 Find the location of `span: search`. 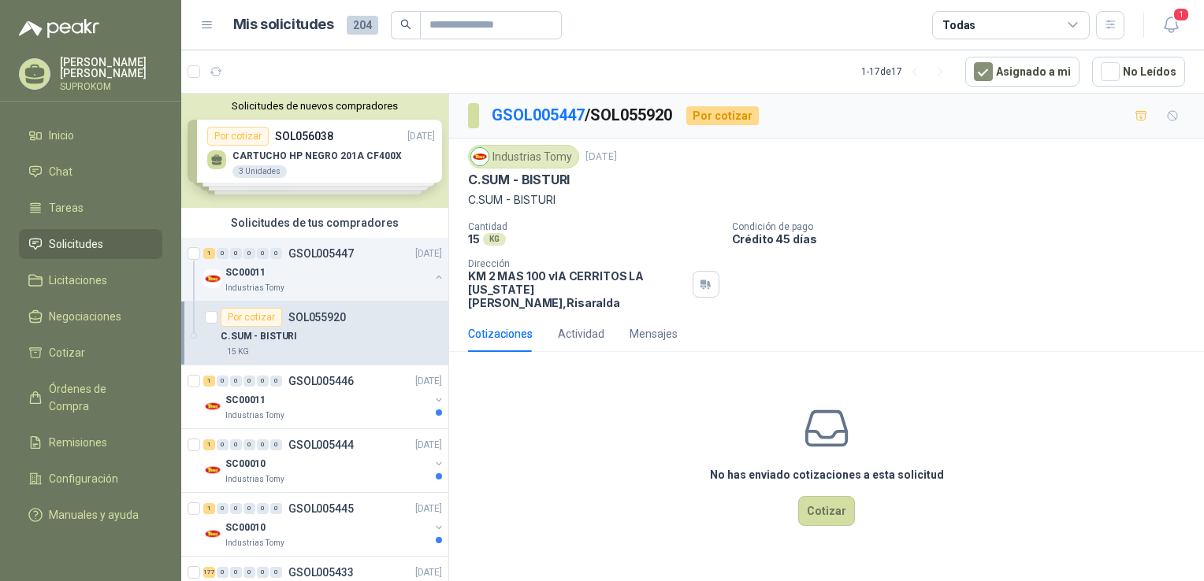

span: search is located at coordinates (406, 24).